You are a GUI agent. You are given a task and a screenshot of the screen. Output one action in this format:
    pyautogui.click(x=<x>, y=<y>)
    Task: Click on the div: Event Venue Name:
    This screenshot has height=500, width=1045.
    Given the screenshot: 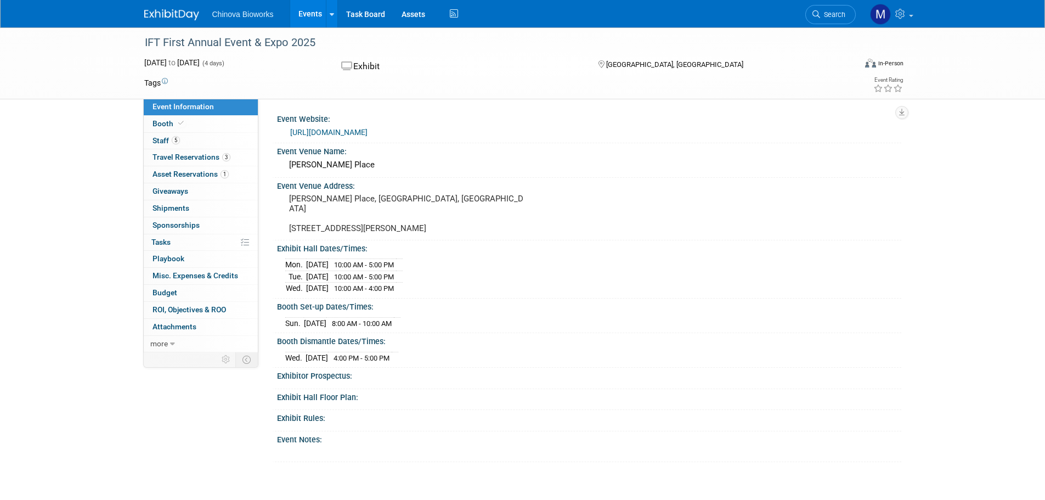 What is the action you would take?
    pyautogui.click(x=589, y=150)
    